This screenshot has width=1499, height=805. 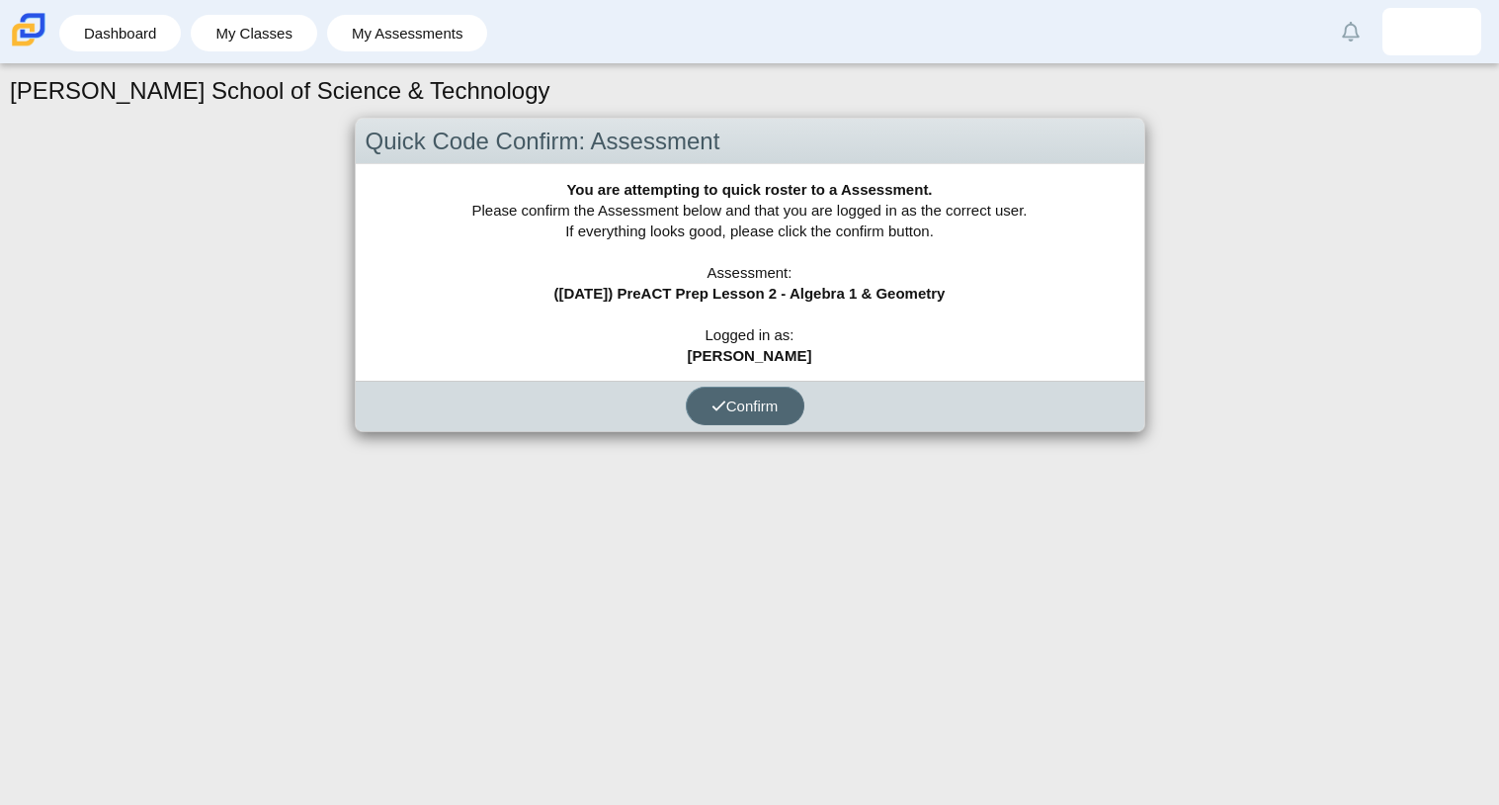 What do you see at coordinates (407, 33) in the screenshot?
I see `a: My Assessments` at bounding box center [407, 33].